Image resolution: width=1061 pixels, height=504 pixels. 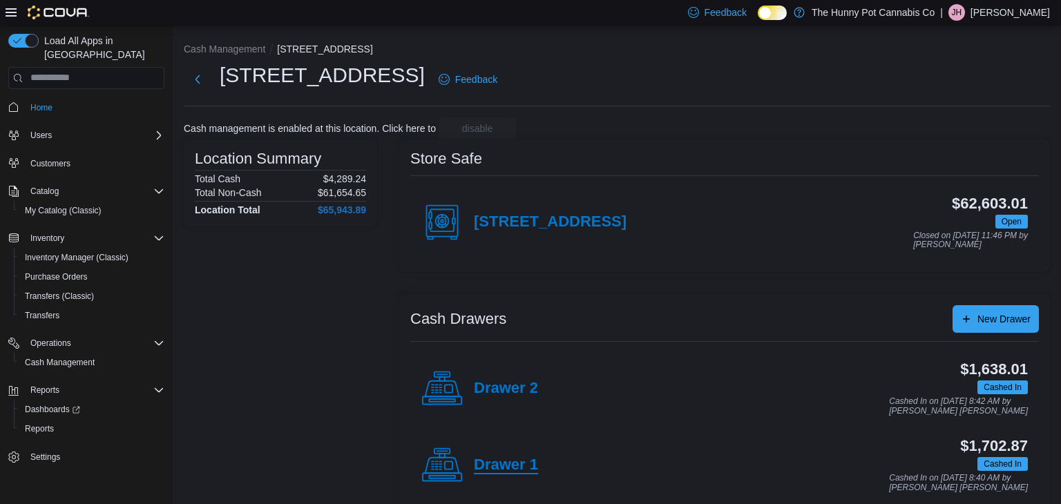 I want to click on button: Operations, so click(x=50, y=343).